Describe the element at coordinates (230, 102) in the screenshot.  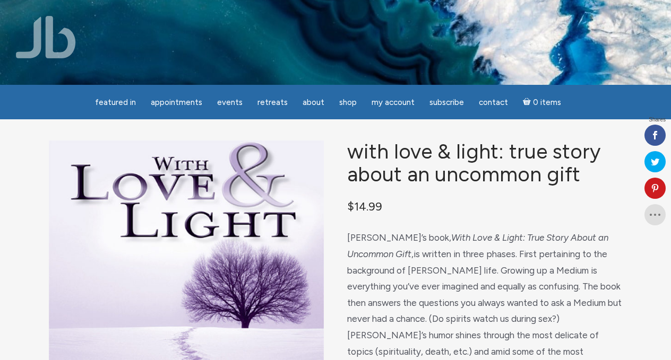
I see `a: Events` at that location.